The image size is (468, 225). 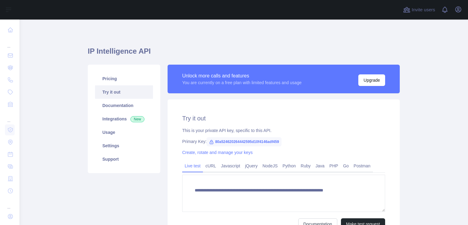 I want to click on button: Upgrade, so click(x=372, y=80).